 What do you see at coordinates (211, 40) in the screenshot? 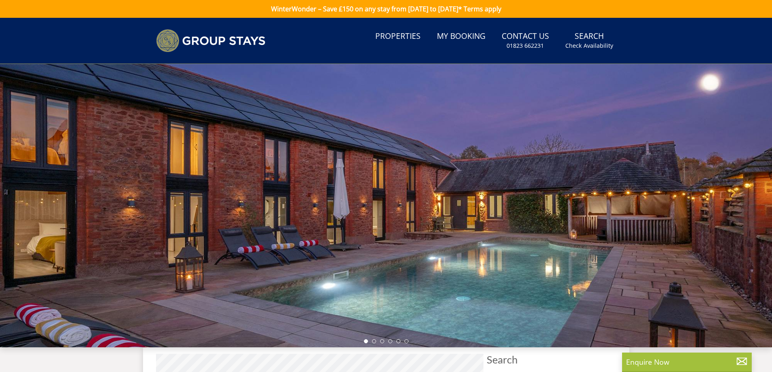
I see `img: Group Stays` at bounding box center [211, 40].